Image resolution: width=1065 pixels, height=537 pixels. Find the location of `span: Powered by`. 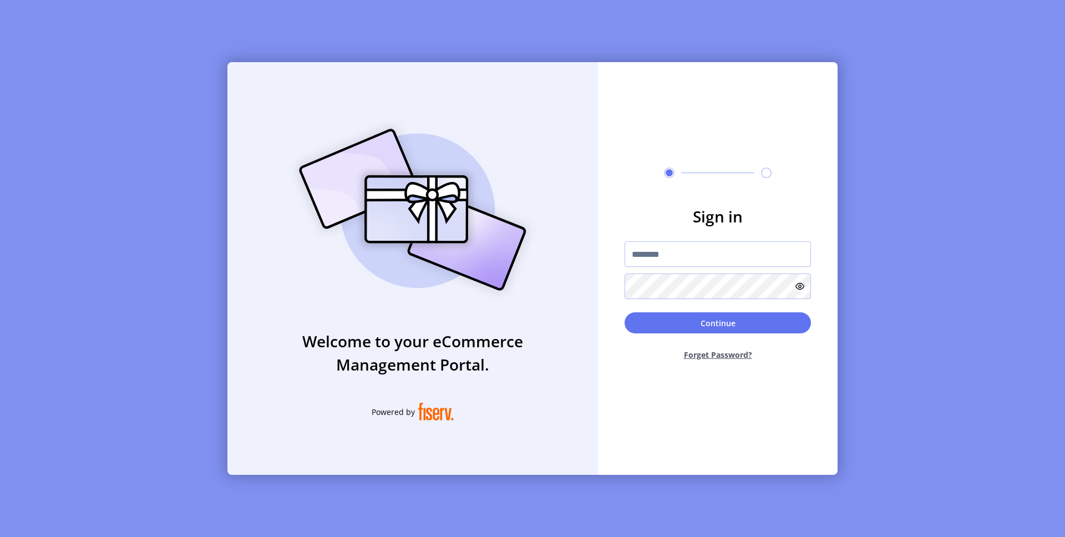

span: Powered by is located at coordinates (393, 412).